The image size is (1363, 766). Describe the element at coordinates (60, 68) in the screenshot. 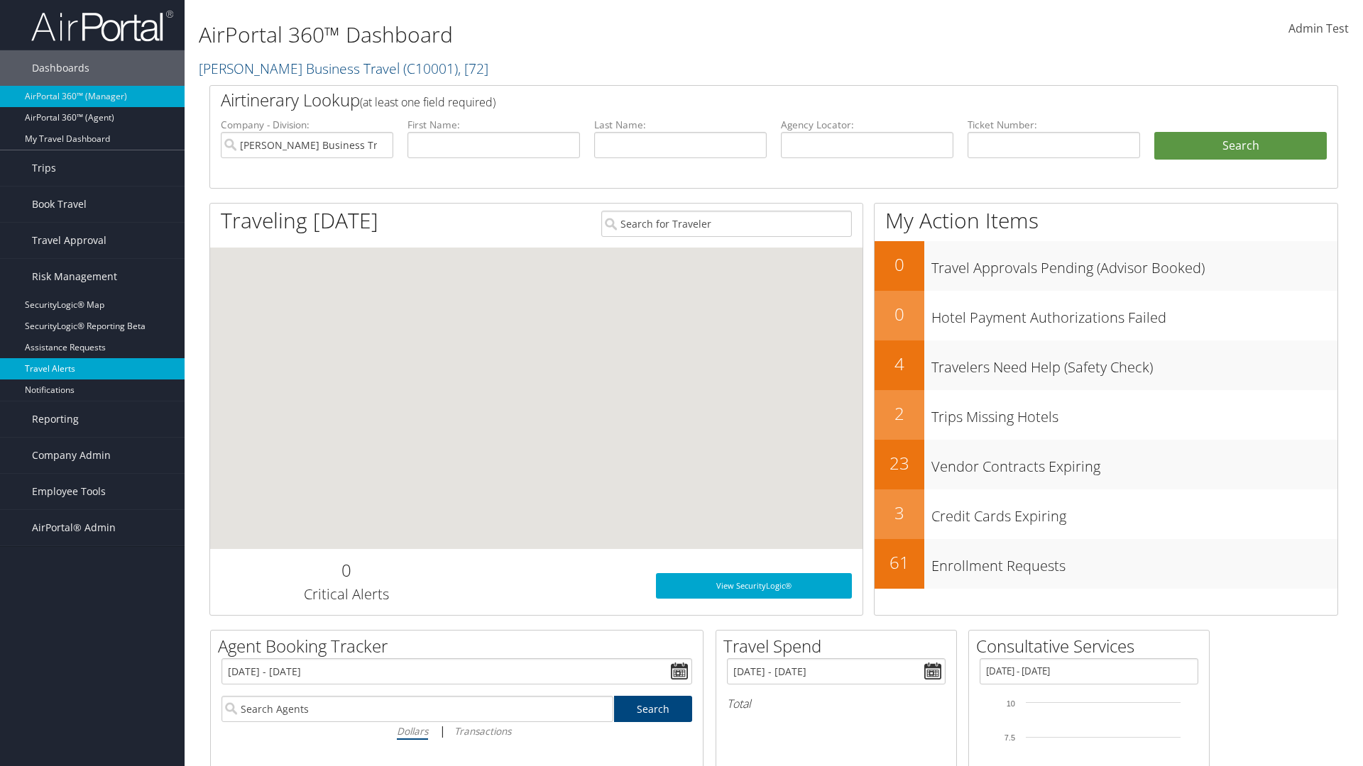

I see `span: Dashboards` at that location.